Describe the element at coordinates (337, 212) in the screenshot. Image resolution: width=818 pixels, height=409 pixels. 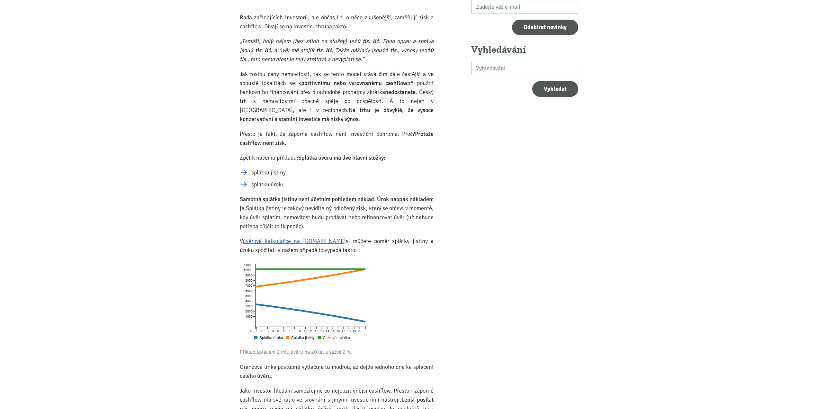
I see `p: Splátka jistiny je takový neviditelný odložený zisk, který se objeví v momentě, kdy úvěr splatím,...` at that location.